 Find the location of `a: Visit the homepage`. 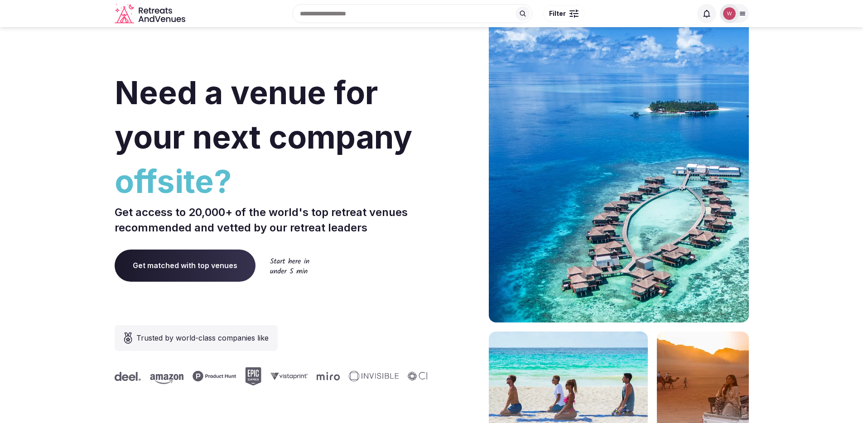

a: Visit the homepage is located at coordinates (151, 14).